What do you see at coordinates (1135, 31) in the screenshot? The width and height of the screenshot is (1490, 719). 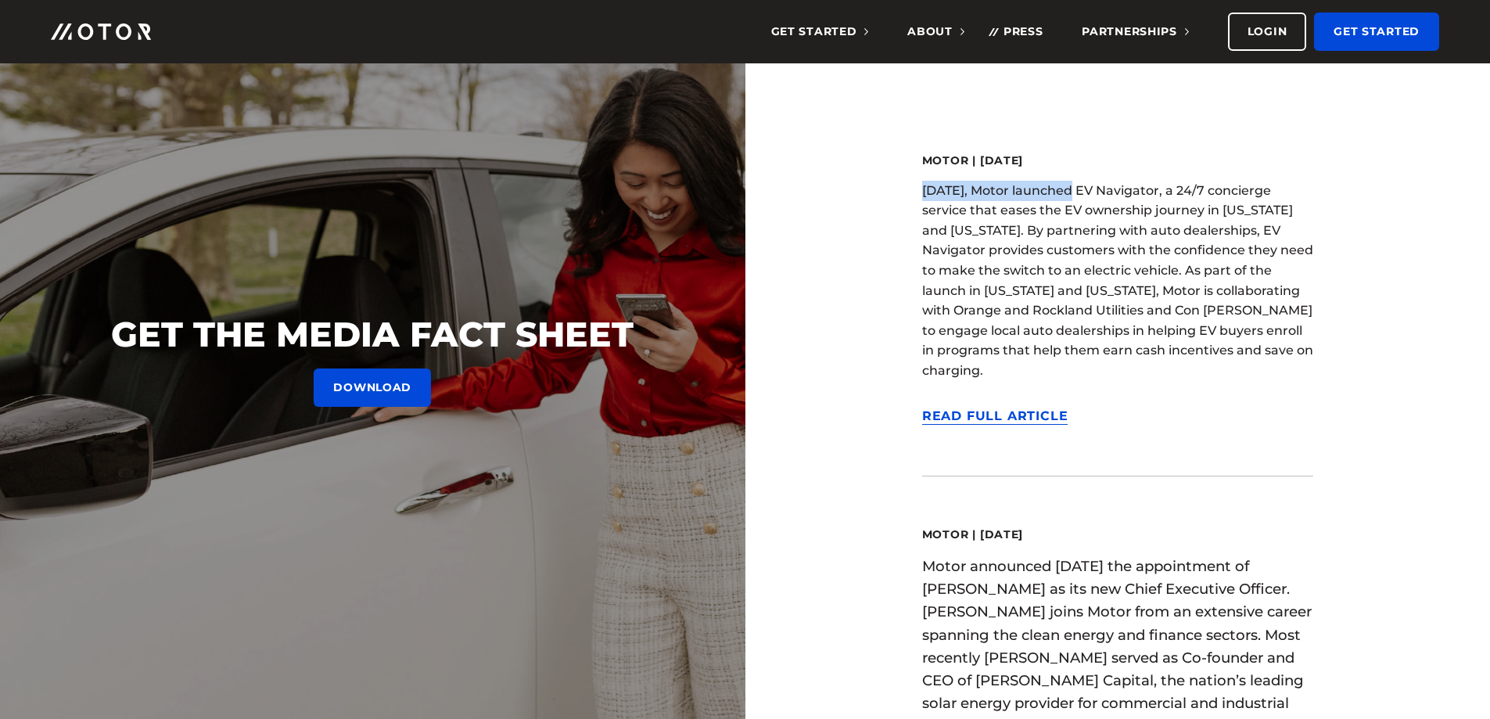 I see `span: Partnerships` at bounding box center [1135, 31].